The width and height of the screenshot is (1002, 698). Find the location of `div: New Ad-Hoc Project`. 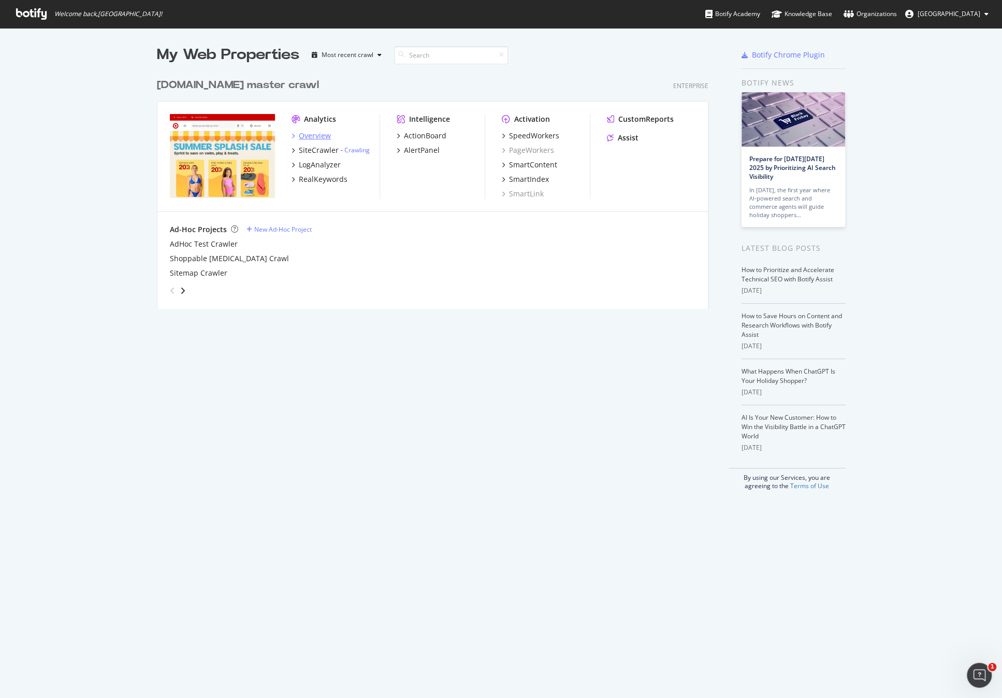

div: New Ad-Hoc Project is located at coordinates (283, 229).